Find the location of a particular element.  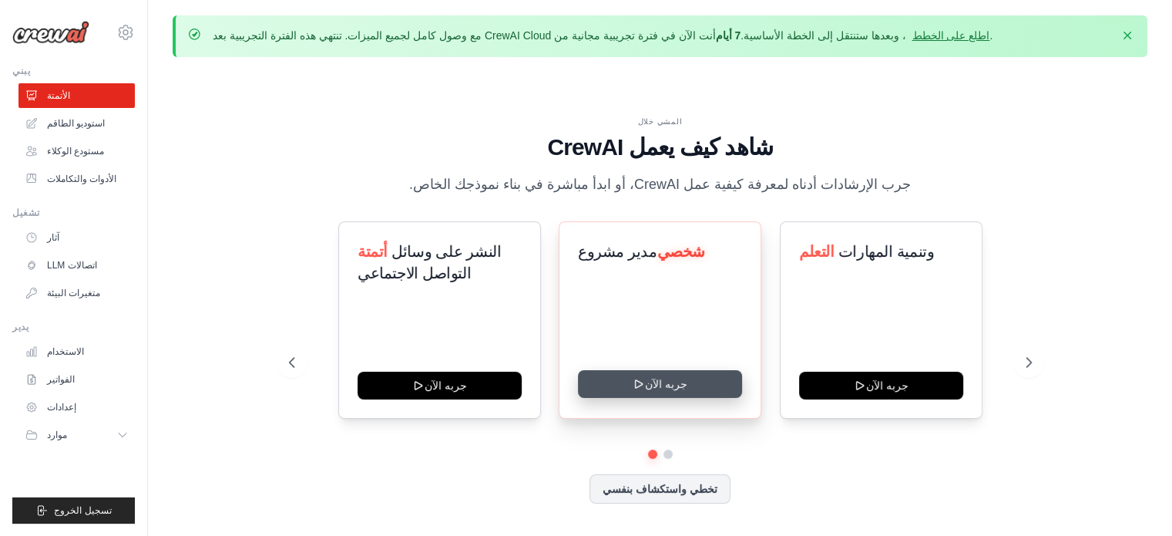

font: اتصالات LLM is located at coordinates (72, 265).